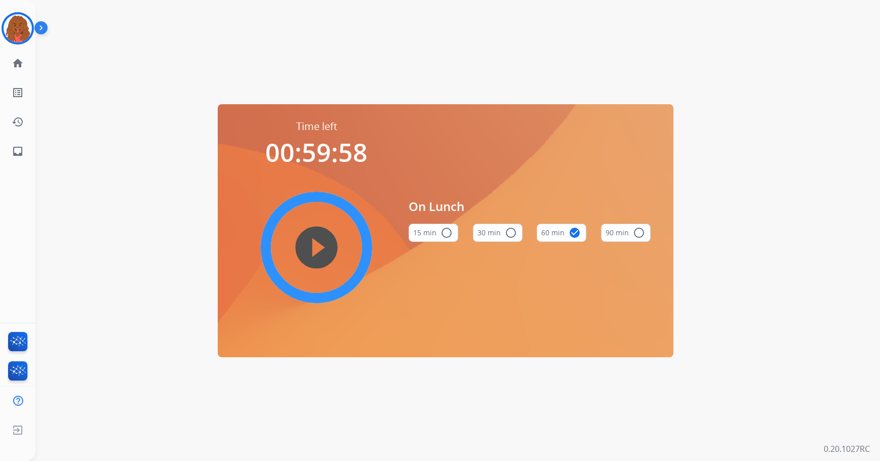  Describe the element at coordinates (498, 233) in the screenshot. I see `button: 30 min` at that location.